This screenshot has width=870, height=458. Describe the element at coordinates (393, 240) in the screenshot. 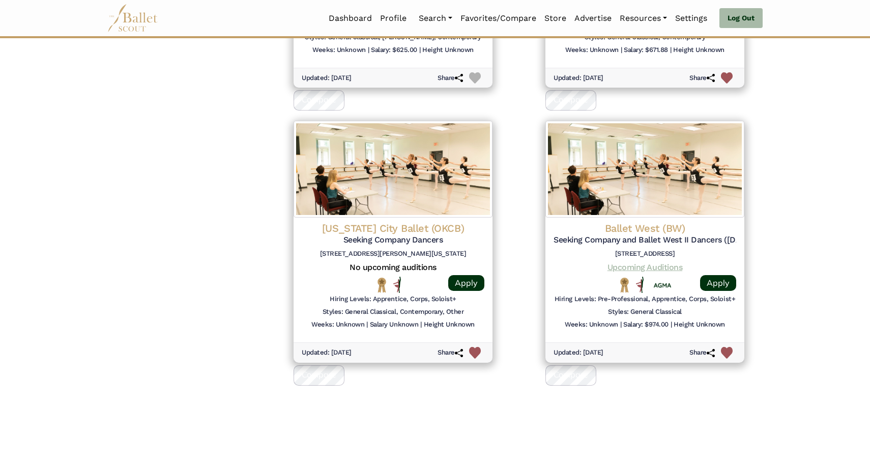

I see `h5: Seeking Company Dancers` at that location.